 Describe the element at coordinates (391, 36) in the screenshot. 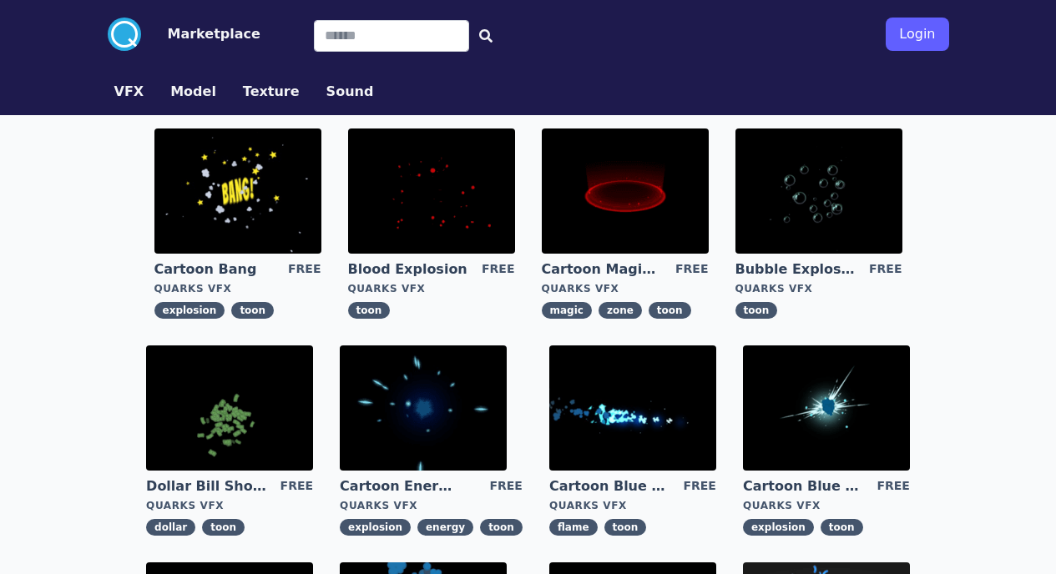

I see `input: Search` at that location.